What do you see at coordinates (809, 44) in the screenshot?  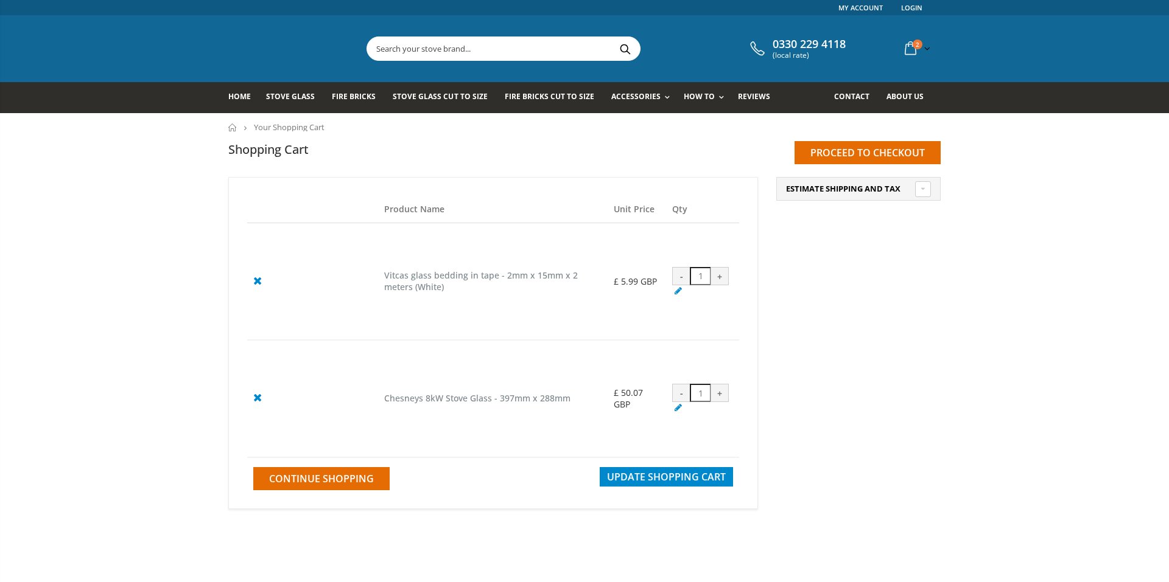 I see `span: 0330 229 4118` at bounding box center [809, 44].